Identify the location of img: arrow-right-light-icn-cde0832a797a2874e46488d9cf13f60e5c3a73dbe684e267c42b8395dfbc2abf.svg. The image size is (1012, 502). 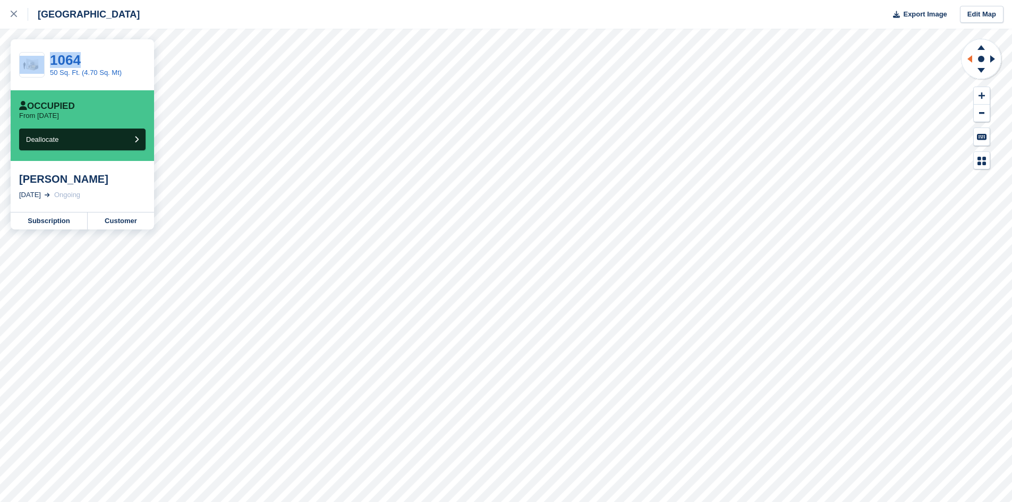
(47, 195).